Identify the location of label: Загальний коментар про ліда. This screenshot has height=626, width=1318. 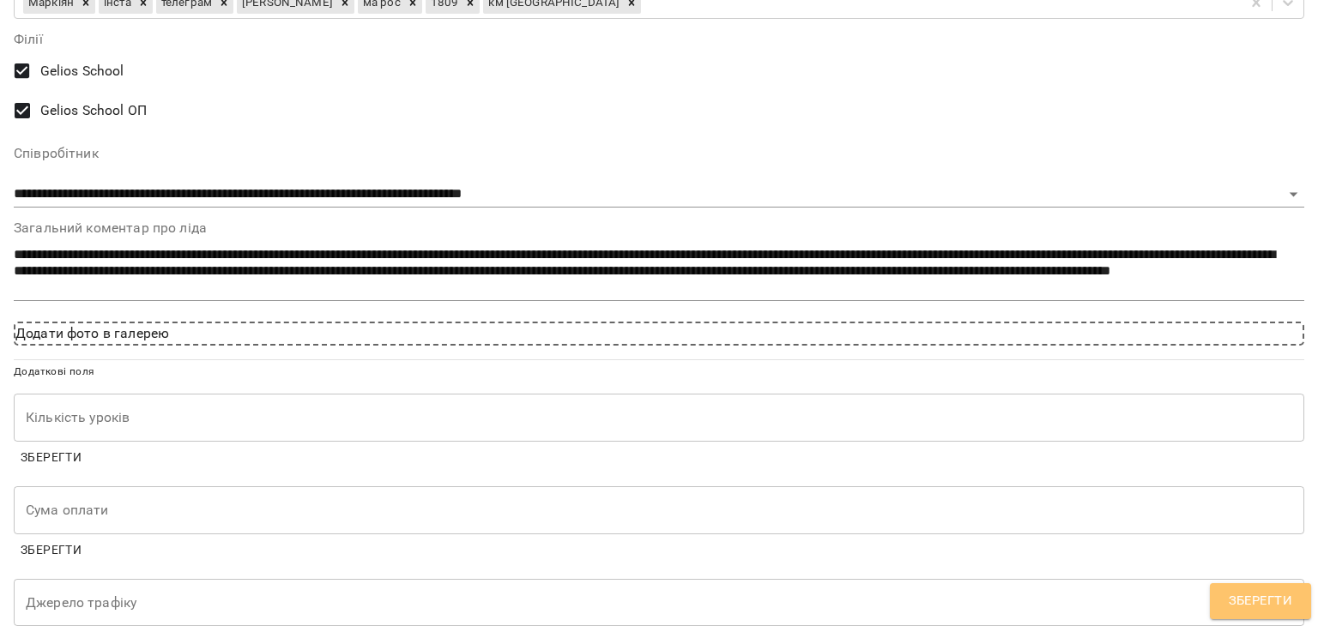
(659, 228).